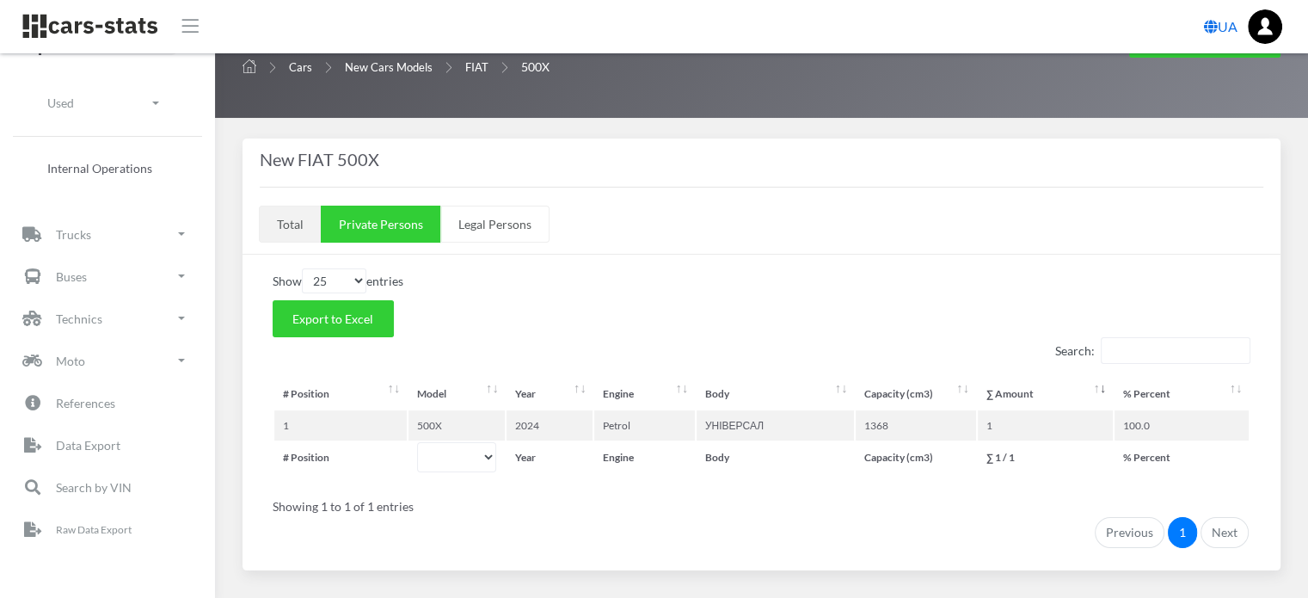 The image size is (1308, 598). Describe the element at coordinates (761, 159) in the screenshot. I see `h4: New FIAT 500X` at that location.